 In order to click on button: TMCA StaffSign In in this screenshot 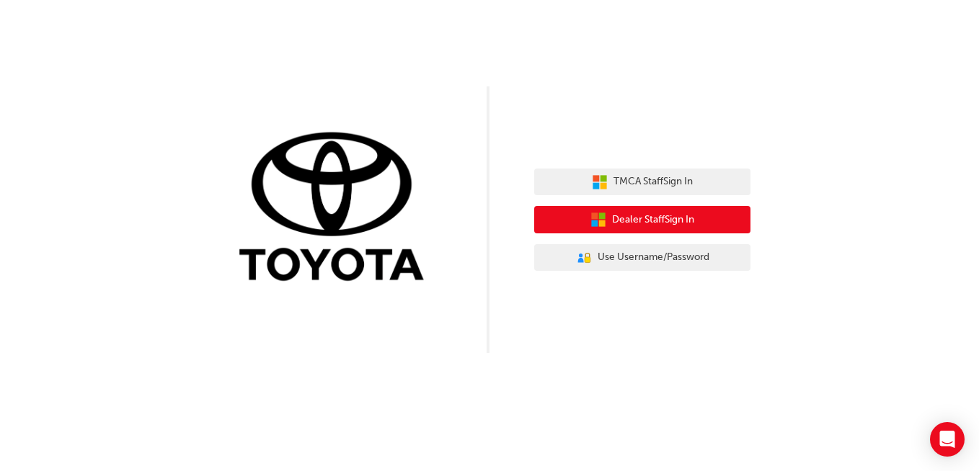, I will do `click(642, 182)`.